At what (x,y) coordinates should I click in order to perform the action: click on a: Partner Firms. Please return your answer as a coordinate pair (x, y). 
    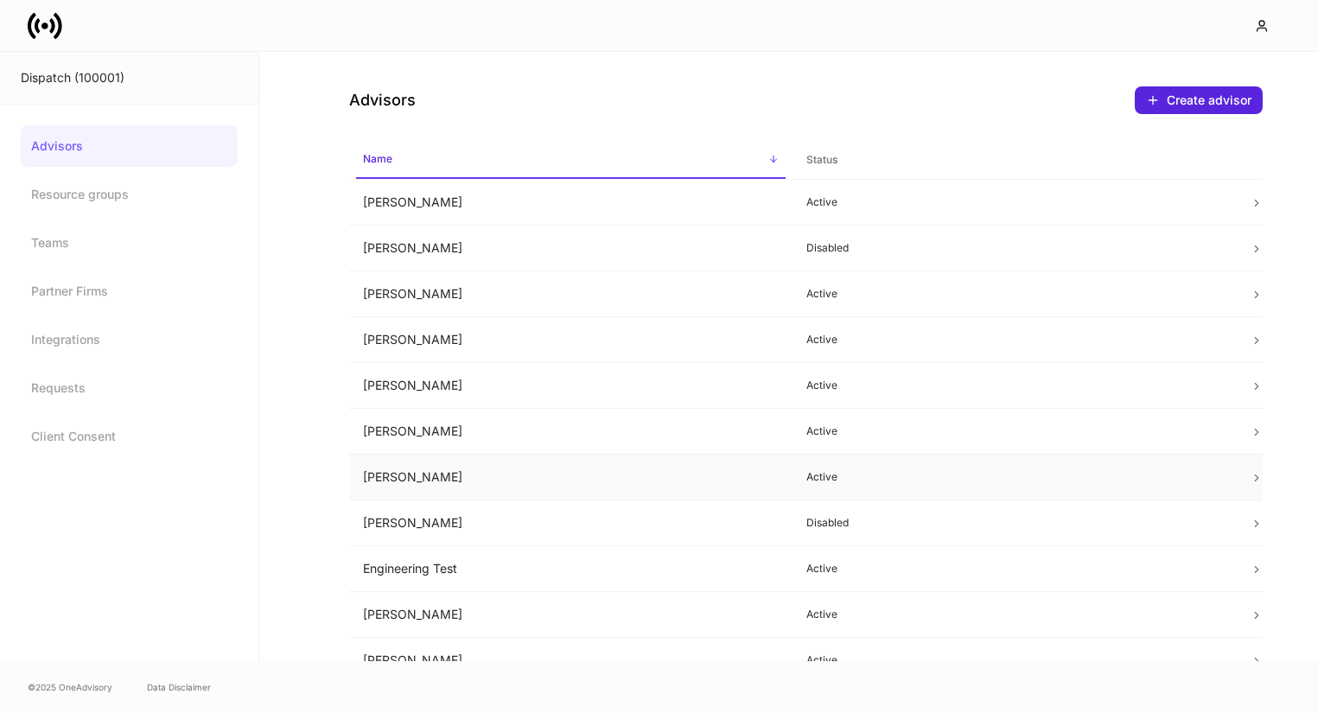
    Looking at the image, I should click on (129, 291).